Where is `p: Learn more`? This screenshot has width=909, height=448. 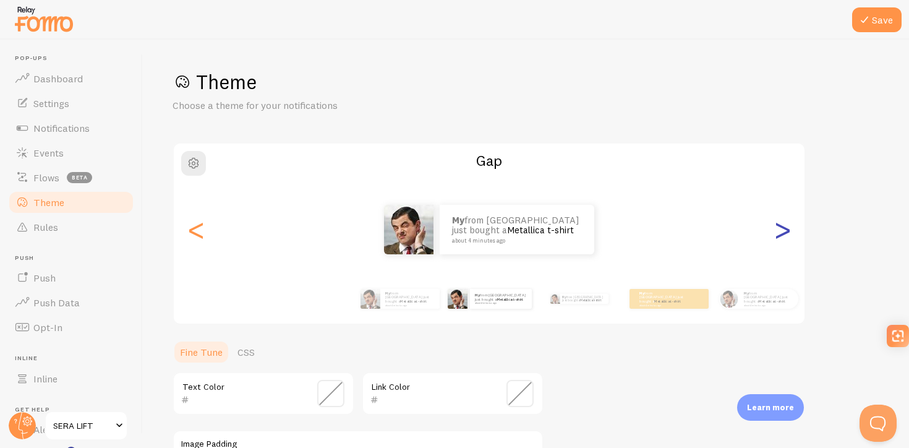 p: Learn more is located at coordinates (771, 407).